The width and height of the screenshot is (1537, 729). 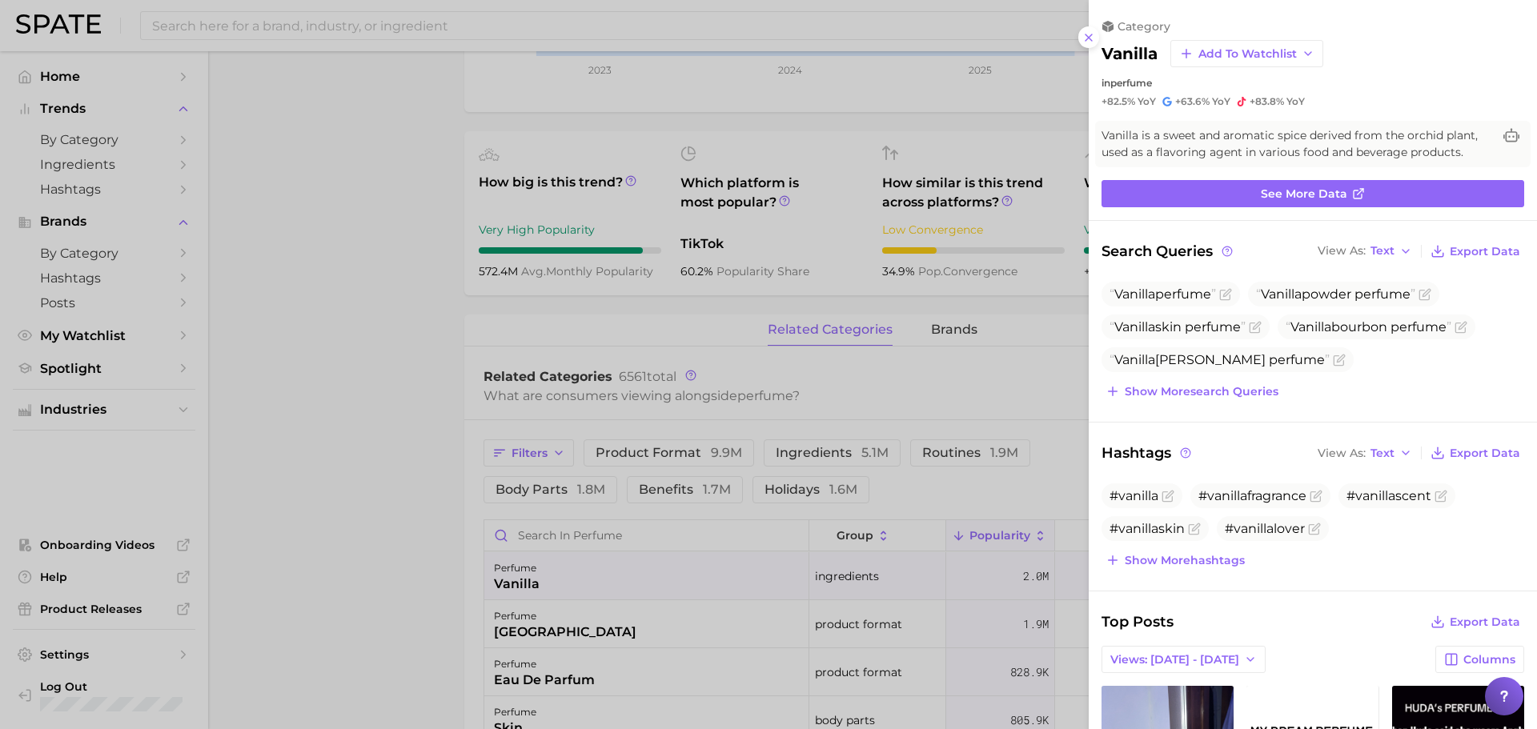 What do you see at coordinates (1313, 82) in the screenshot?
I see `div: in` at bounding box center [1313, 82].